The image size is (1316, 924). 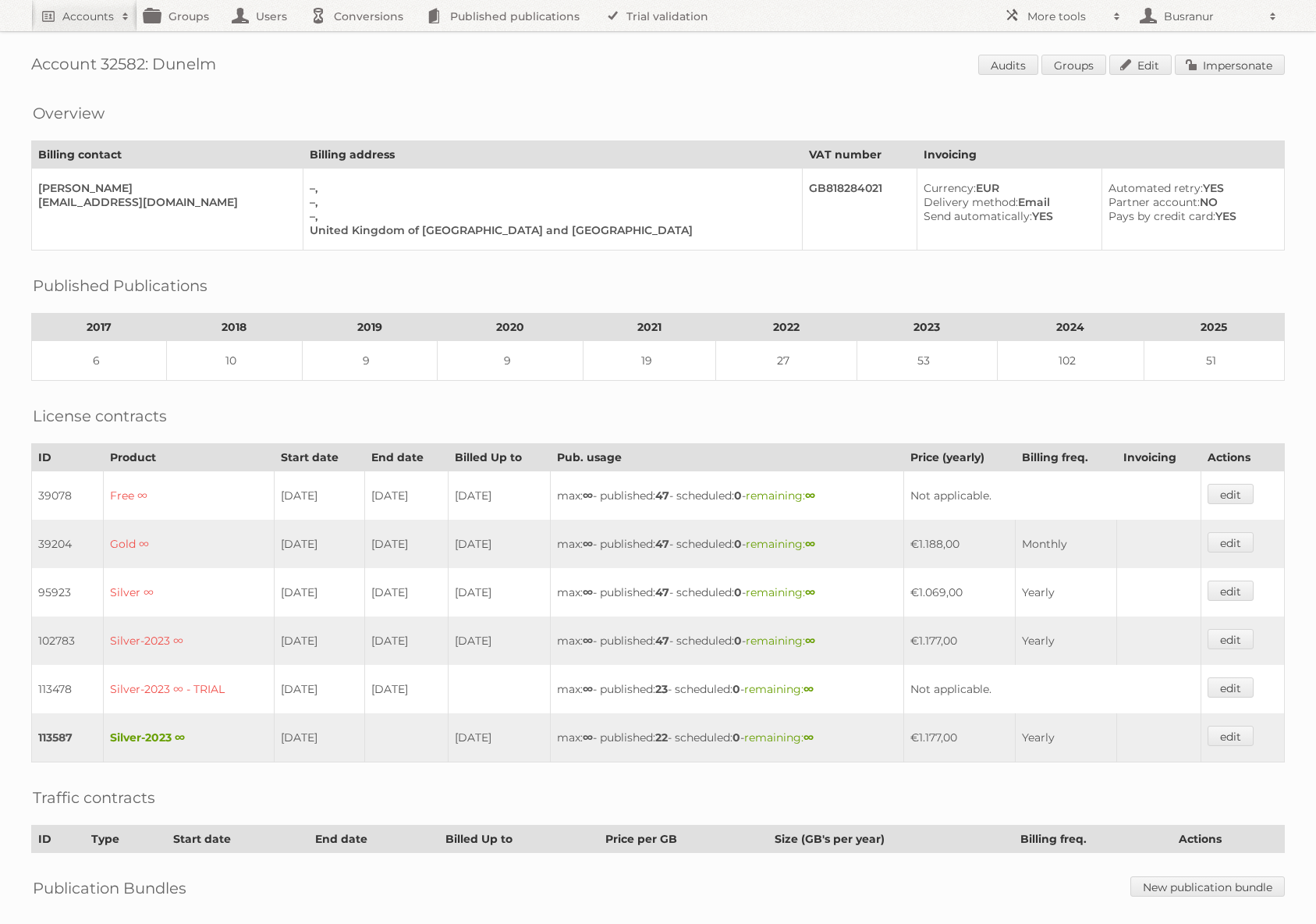 I want to click on td: Gold ∞, so click(x=188, y=544).